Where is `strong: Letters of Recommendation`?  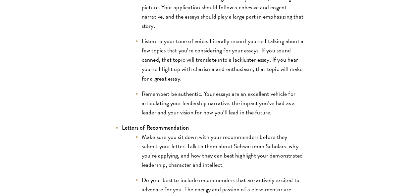 strong: Letters of Recommendation is located at coordinates (155, 127).